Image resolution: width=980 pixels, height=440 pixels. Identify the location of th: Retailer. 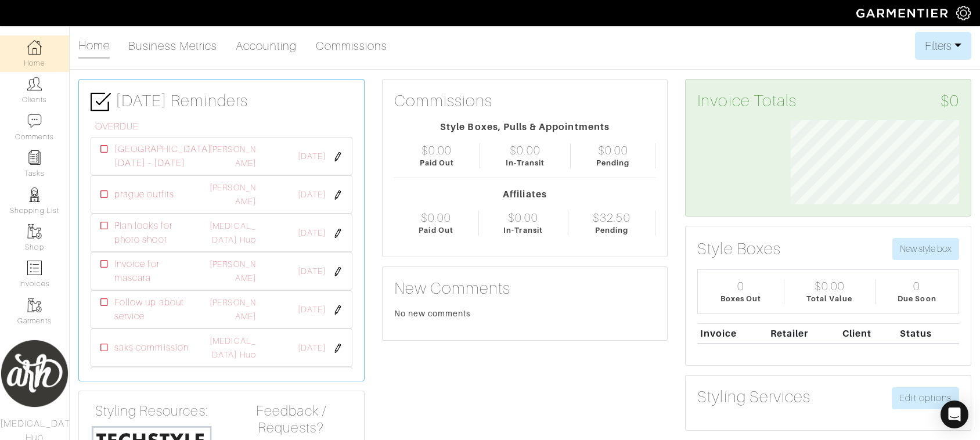
(804, 333).